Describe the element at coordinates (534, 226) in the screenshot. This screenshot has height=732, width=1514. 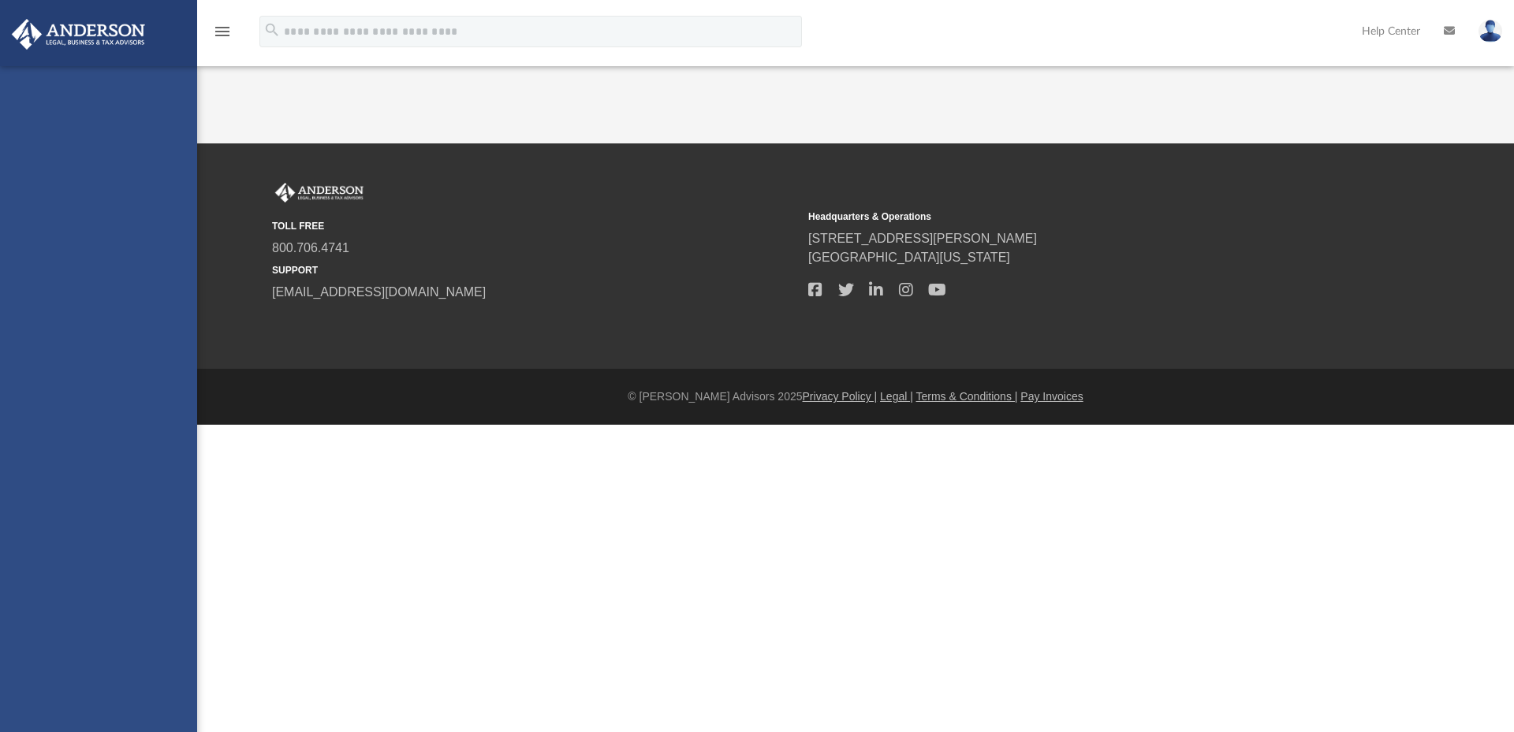
I see `small: TOLL FREE` at that location.